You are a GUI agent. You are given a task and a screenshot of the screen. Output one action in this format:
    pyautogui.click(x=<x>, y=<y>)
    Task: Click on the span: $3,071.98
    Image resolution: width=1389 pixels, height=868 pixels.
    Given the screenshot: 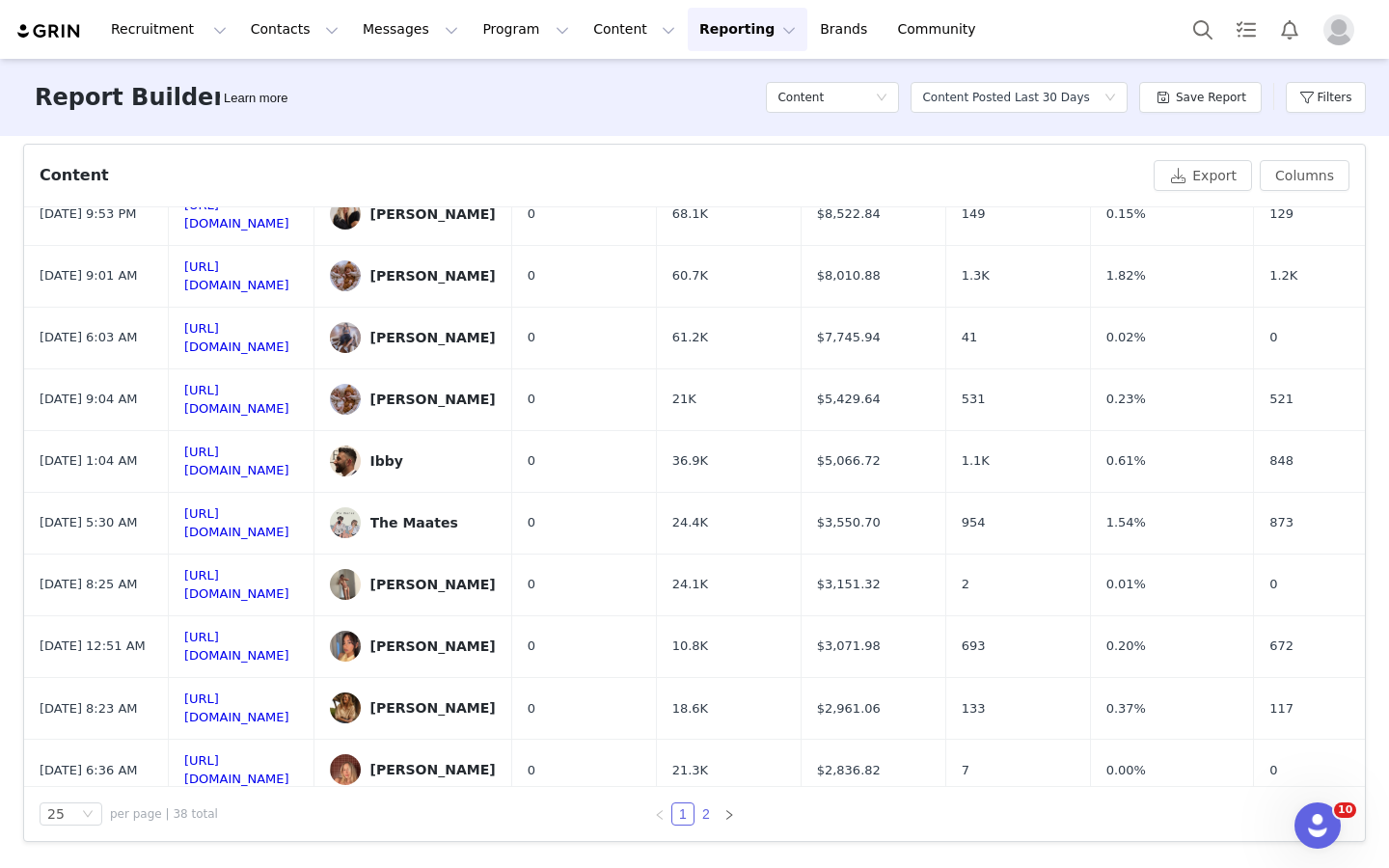 What is the action you would take?
    pyautogui.click(x=848, y=647)
    